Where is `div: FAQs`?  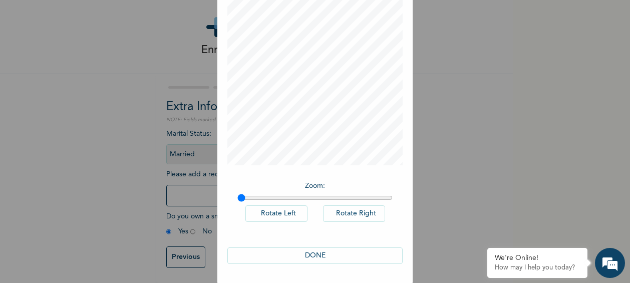
div: FAQs is located at coordinates (145, 248).